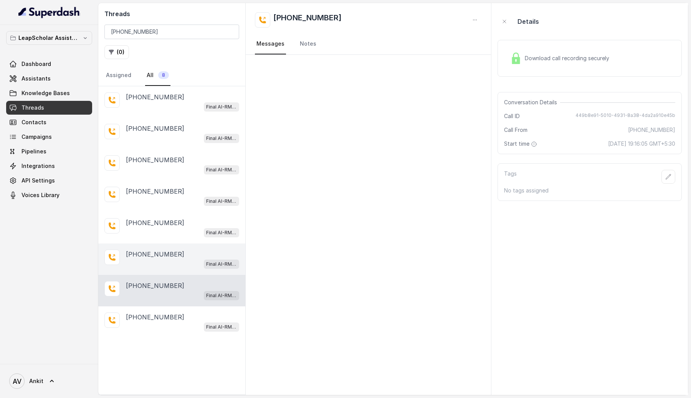 Image resolution: width=691 pixels, height=398 pixels. Describe the element at coordinates (36, 64) in the screenshot. I see `span: Dashboard` at that location.